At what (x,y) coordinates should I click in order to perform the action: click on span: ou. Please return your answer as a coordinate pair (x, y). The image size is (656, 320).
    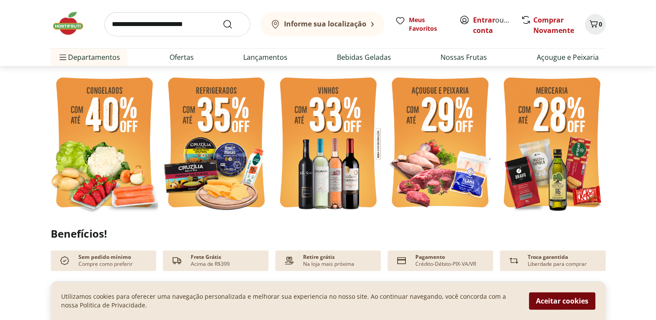
    Looking at the image, I should click on (492, 25).